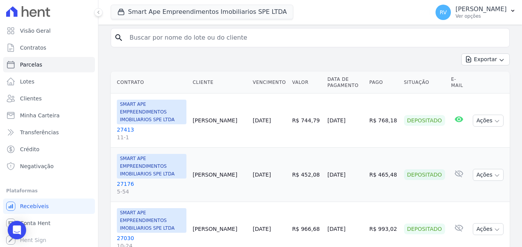  I want to click on td: R$ 744,79, so click(307, 120).